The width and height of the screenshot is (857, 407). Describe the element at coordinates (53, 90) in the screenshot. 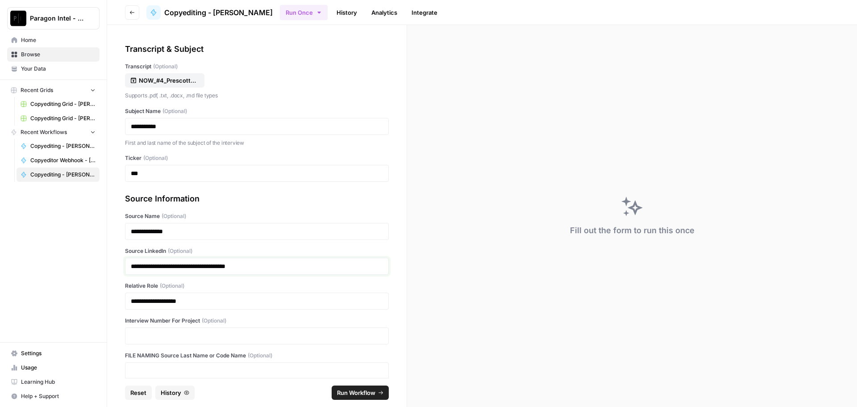

I see `button: Recent Grids` at that location.